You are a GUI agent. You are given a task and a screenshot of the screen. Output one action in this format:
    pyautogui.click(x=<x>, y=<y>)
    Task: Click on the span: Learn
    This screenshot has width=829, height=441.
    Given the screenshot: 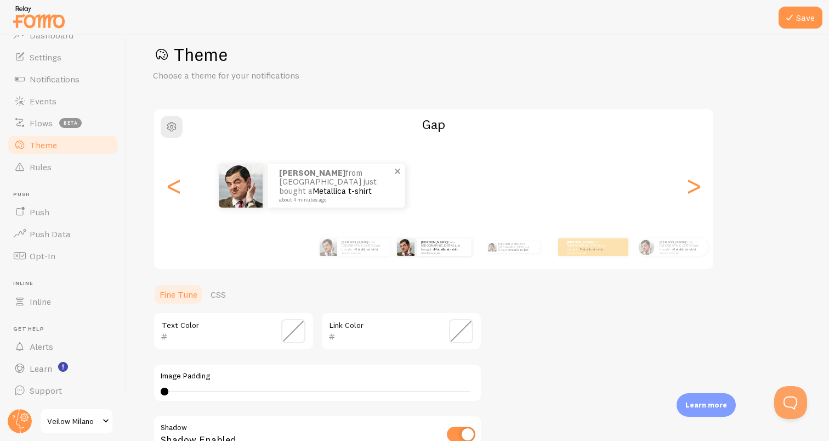 What is the action you would take?
    pyautogui.click(x=41, y=368)
    